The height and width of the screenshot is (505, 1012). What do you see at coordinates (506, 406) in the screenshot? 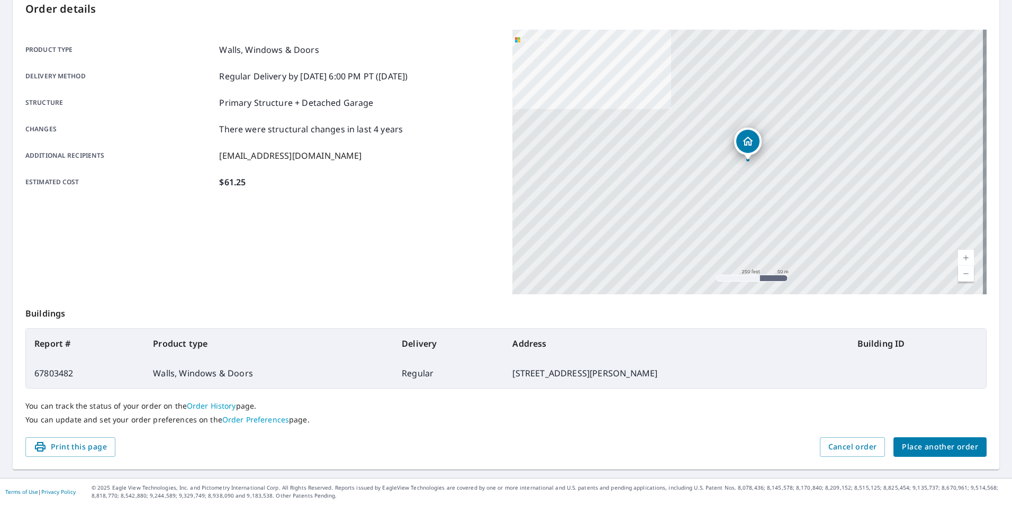
I see `p: You can track the status of your order on the page.` at bounding box center [506, 406].